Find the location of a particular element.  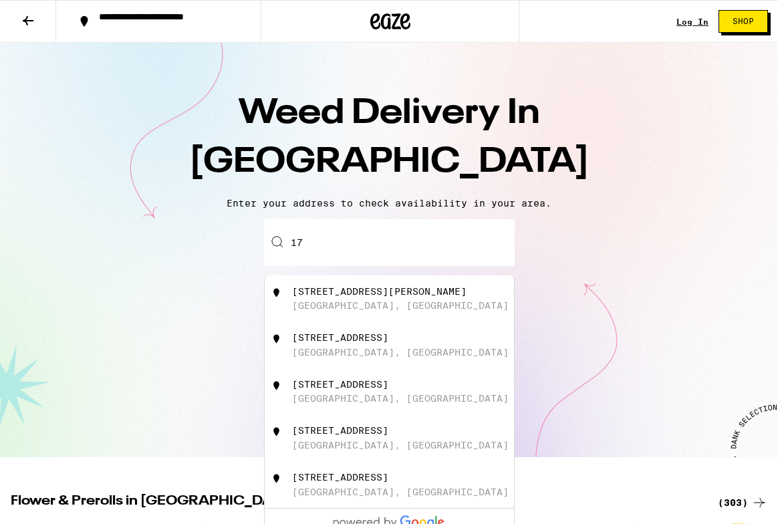

img: 171 E Prospect St is located at coordinates (277, 386).